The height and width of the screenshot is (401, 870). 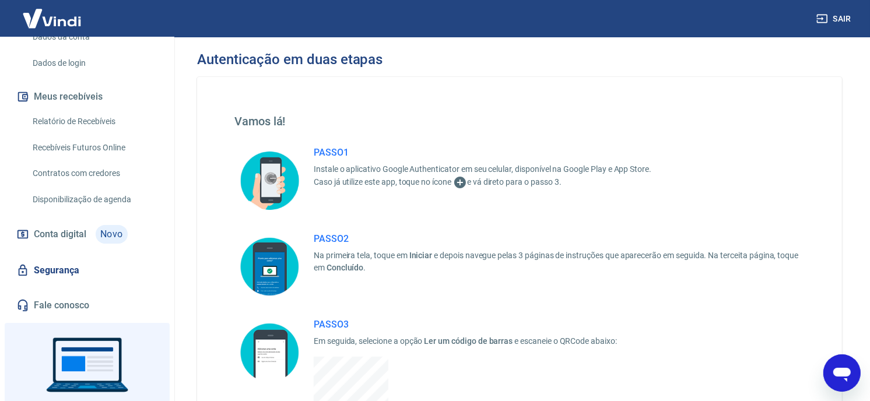 I want to click on p: Caso já utilize este app, toque no ícone e vá direto para o passo 3., so click(x=482, y=183).